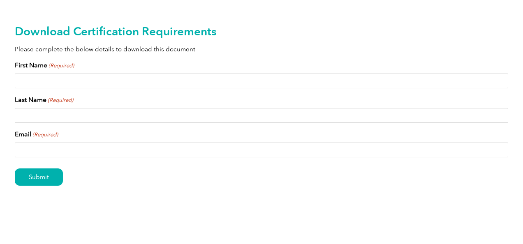  I want to click on label: Last Name, so click(44, 100).